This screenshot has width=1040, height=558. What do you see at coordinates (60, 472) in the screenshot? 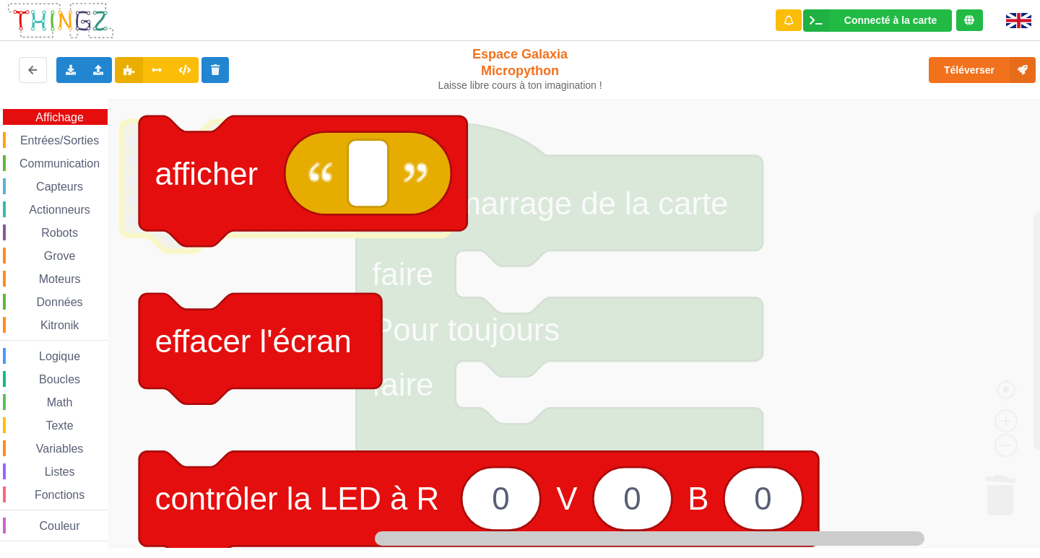
I see `span: Listes` at bounding box center [60, 472].